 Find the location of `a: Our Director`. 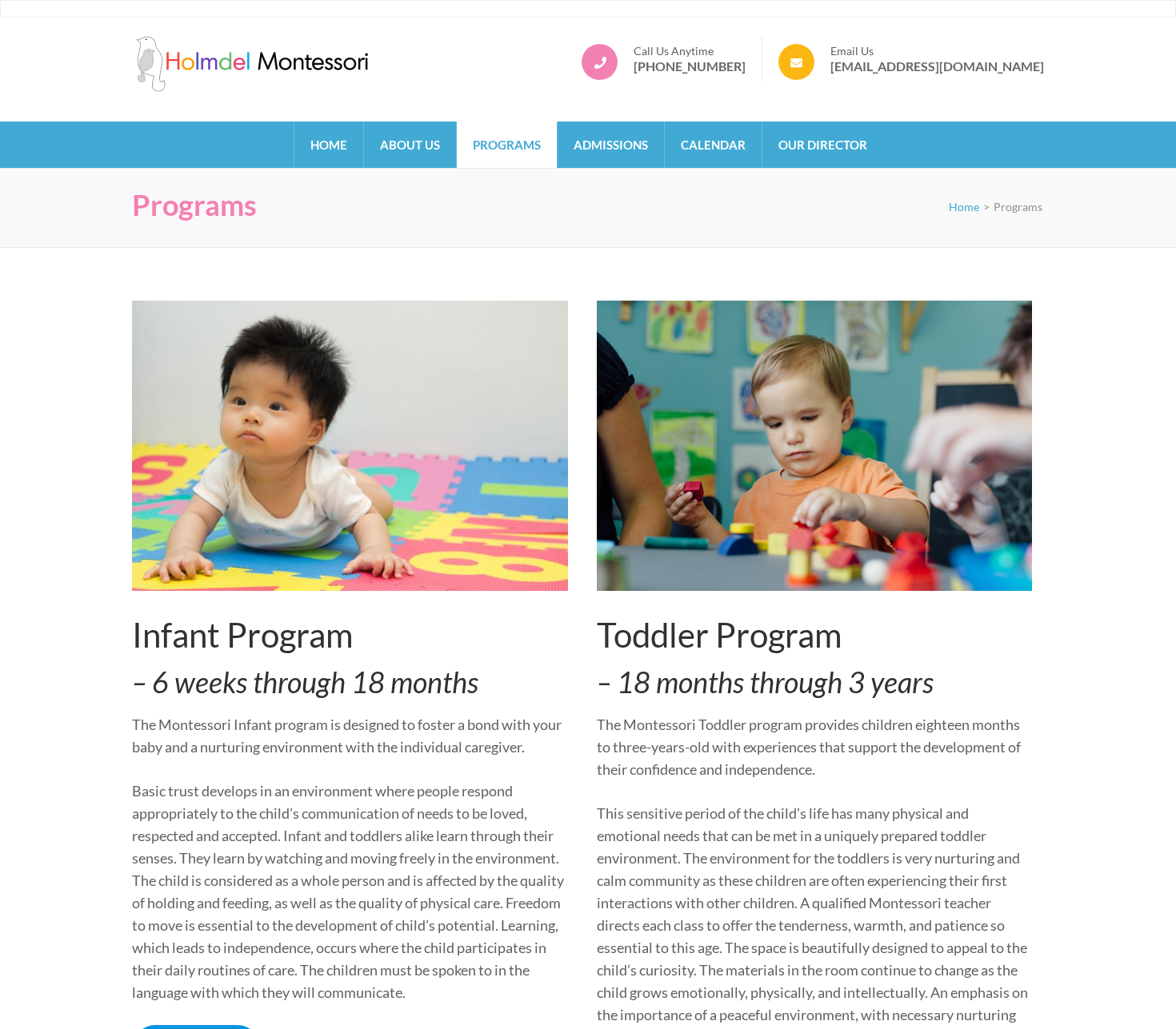

a: Our Director is located at coordinates (822, 145).